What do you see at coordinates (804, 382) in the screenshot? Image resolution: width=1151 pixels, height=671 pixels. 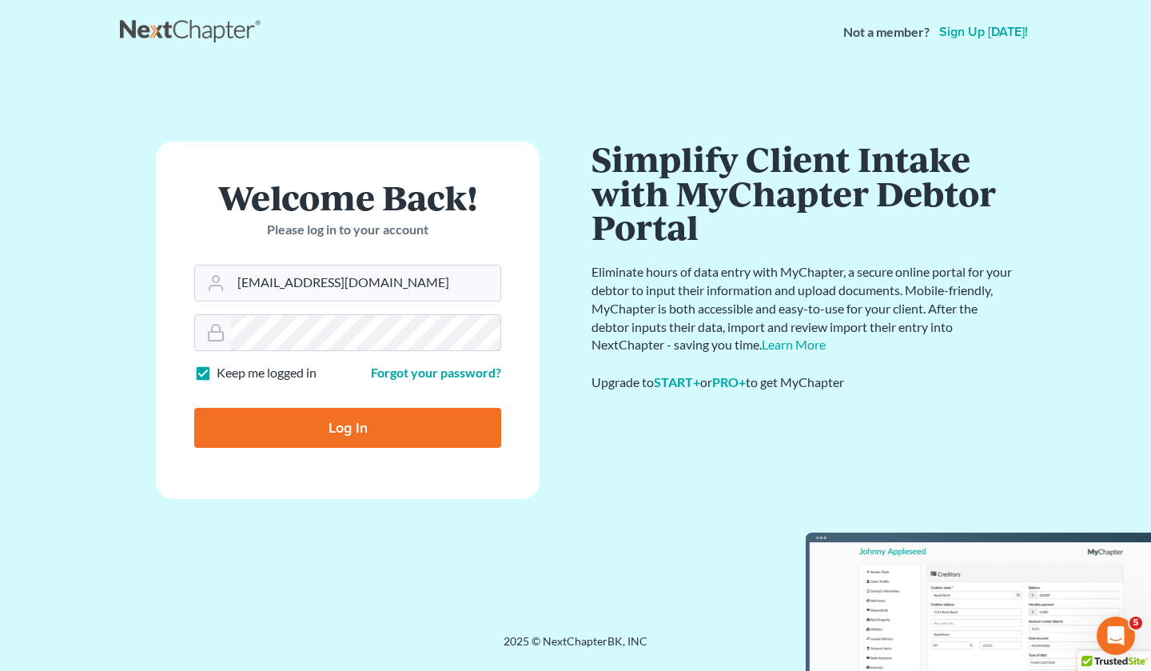 I see `div: Upgrade to or to get MyChapter` at bounding box center [804, 382].